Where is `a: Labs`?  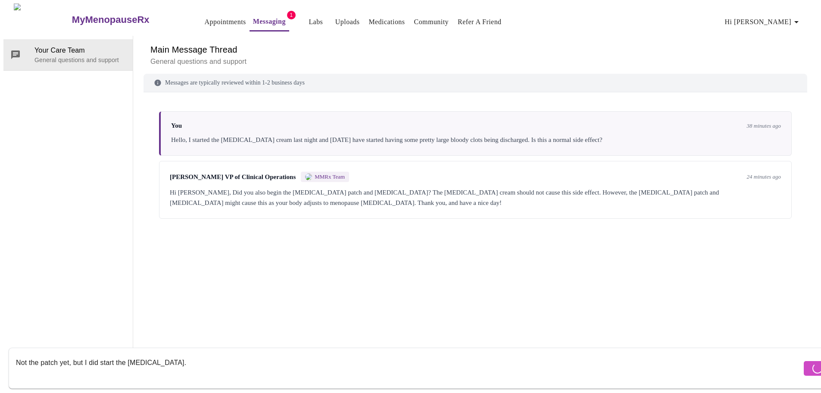 a: Labs is located at coordinates (316, 22).